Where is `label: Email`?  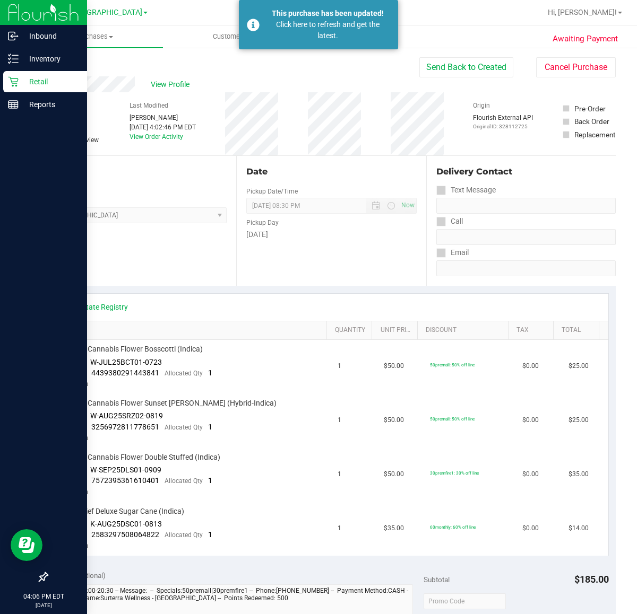
label: Email is located at coordinates (452, 253).